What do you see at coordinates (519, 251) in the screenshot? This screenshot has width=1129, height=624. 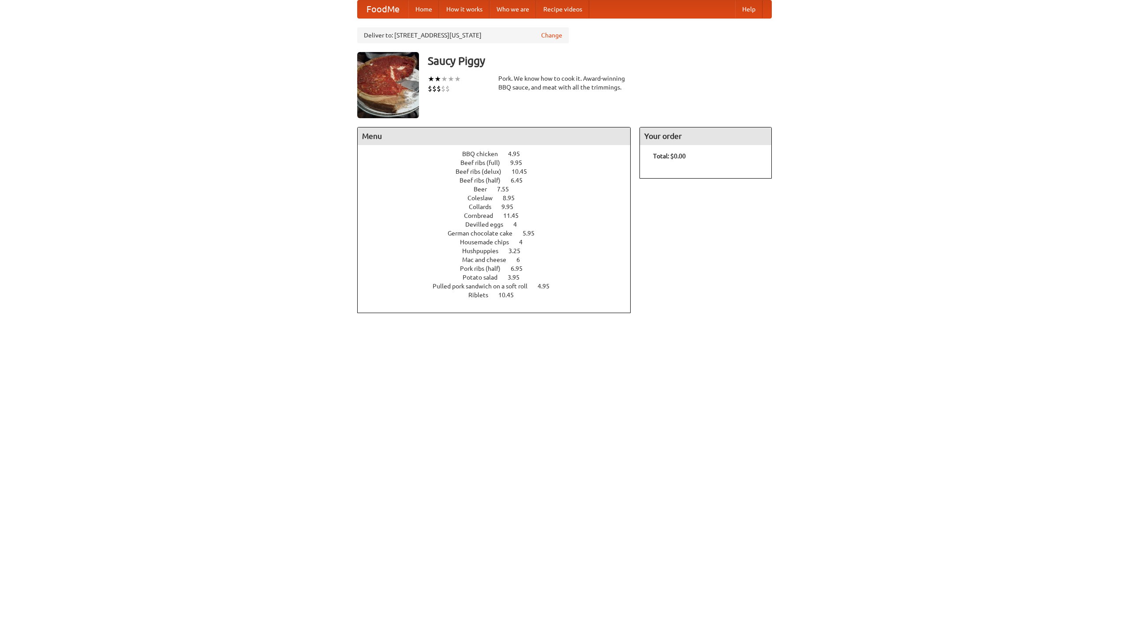 I see `span: 3.25` at bounding box center [519, 251].